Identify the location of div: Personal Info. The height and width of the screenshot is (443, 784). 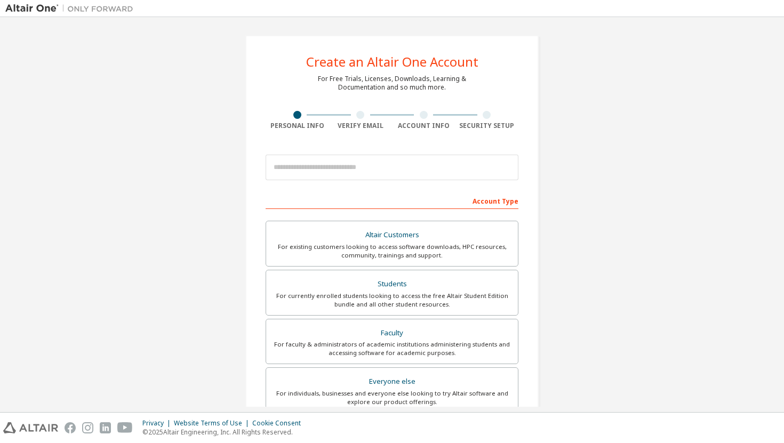
(297, 126).